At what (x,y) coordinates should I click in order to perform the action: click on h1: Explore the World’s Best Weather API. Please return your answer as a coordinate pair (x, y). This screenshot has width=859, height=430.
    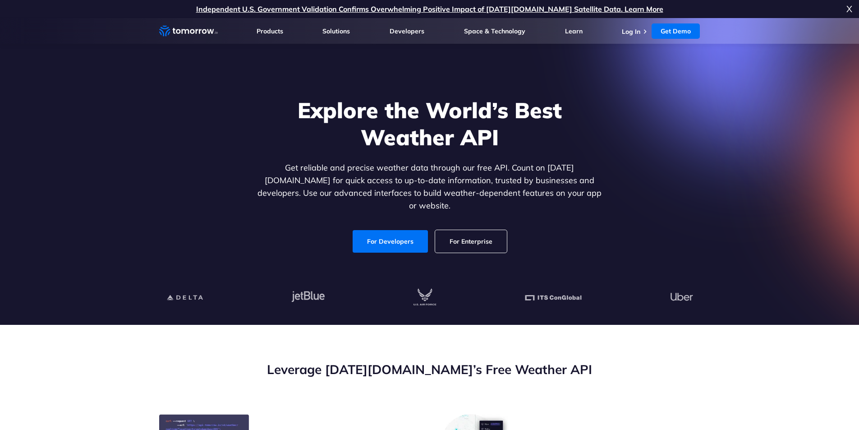
    Looking at the image, I should click on (430, 124).